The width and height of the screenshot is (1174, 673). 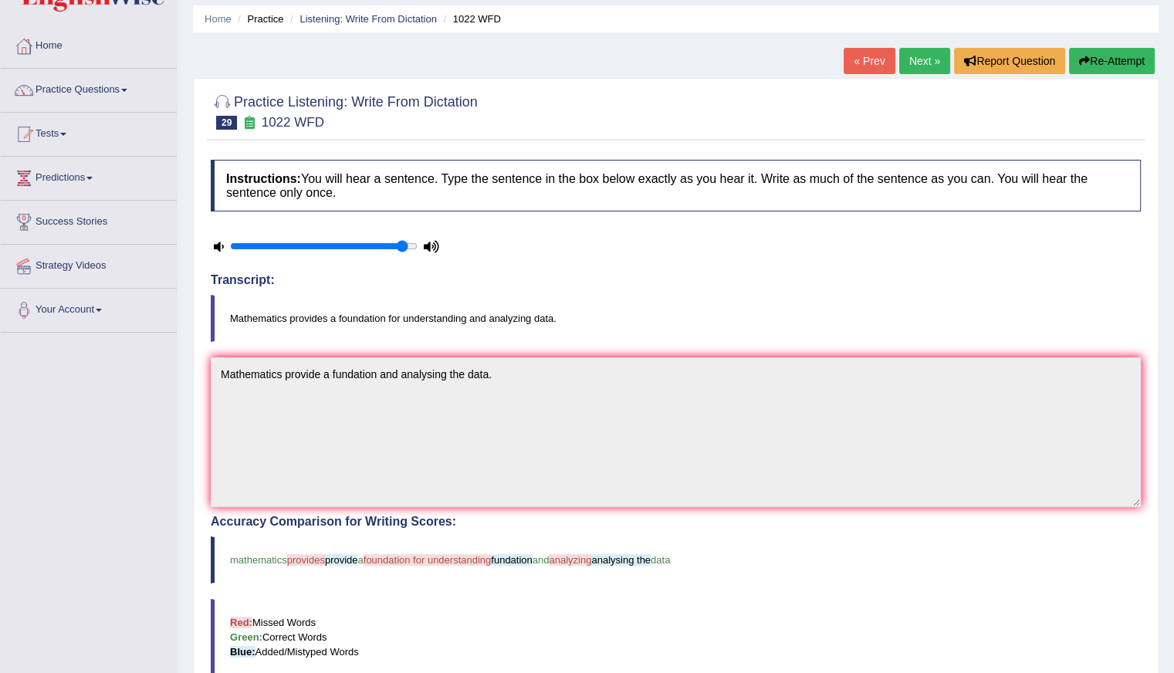 I want to click on h4: You will hear a sentence. Type the sentence in the box below exactly as you hear it. Write as muc..., so click(x=676, y=185).